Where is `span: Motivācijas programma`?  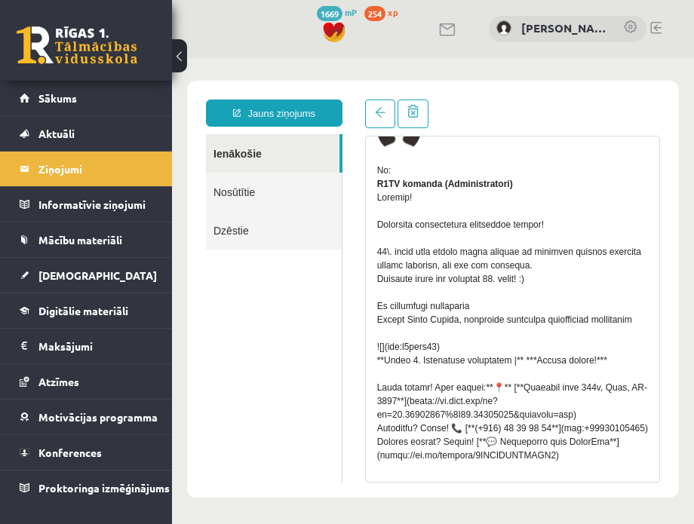
span: Motivācijas programma is located at coordinates (98, 417).